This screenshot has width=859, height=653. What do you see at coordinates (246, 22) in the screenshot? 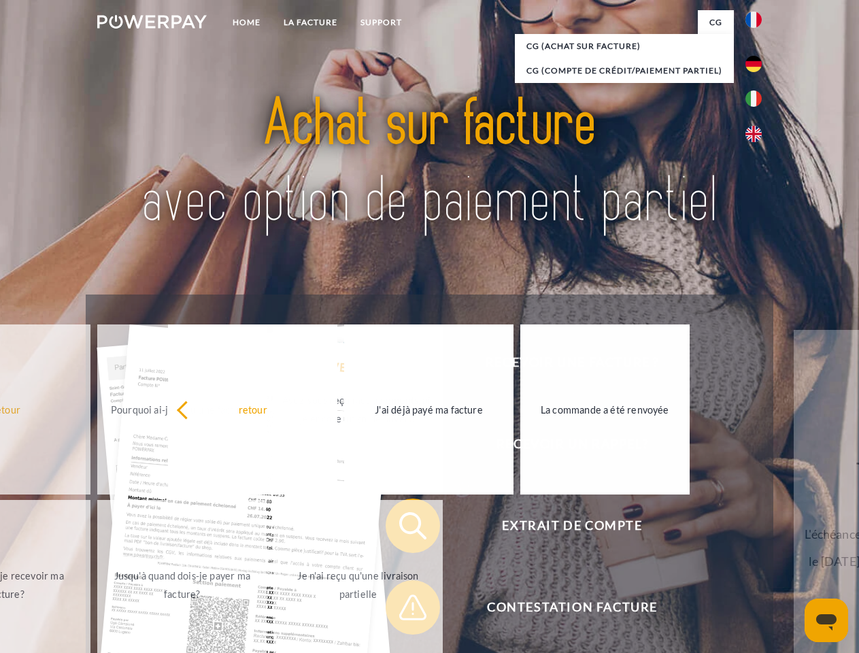
I see `a: Home` at bounding box center [246, 22].